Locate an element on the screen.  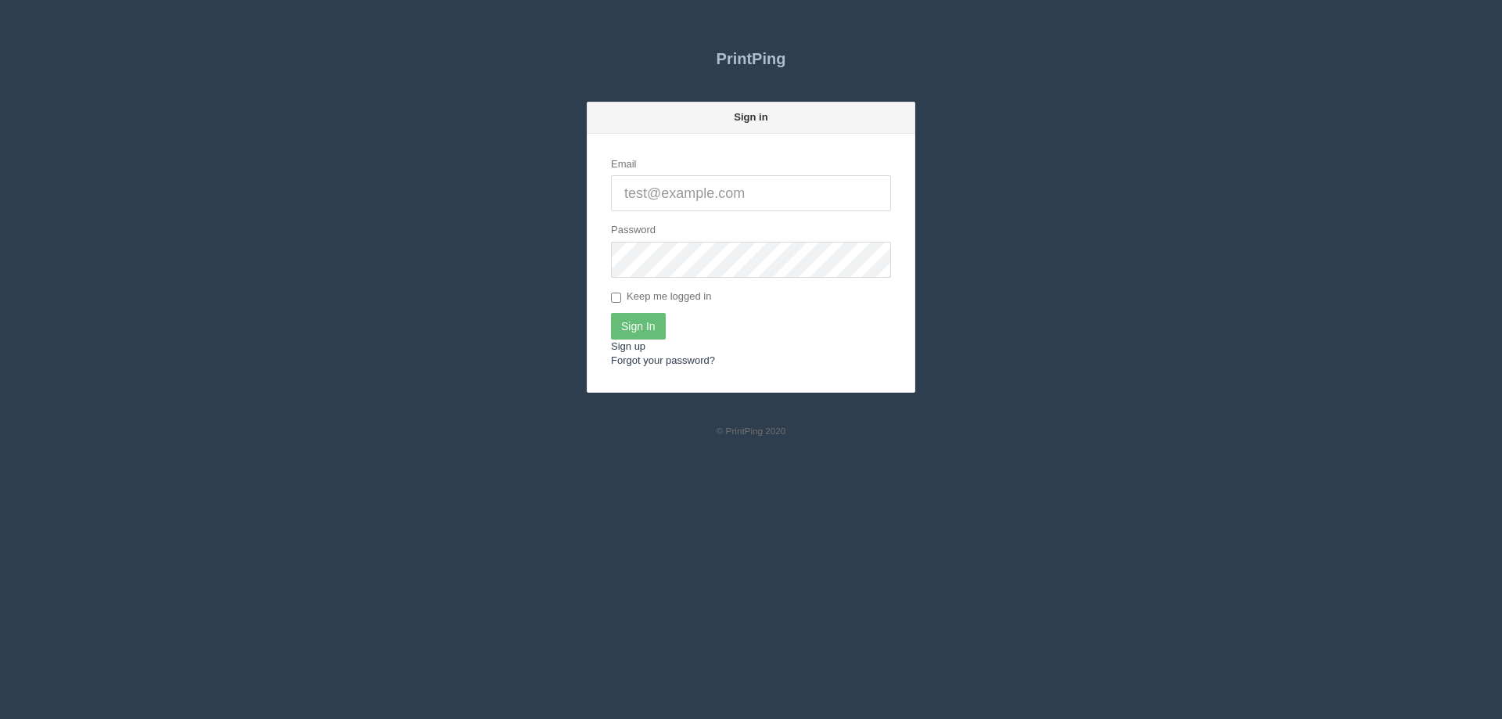
label: Password is located at coordinates (633, 230).